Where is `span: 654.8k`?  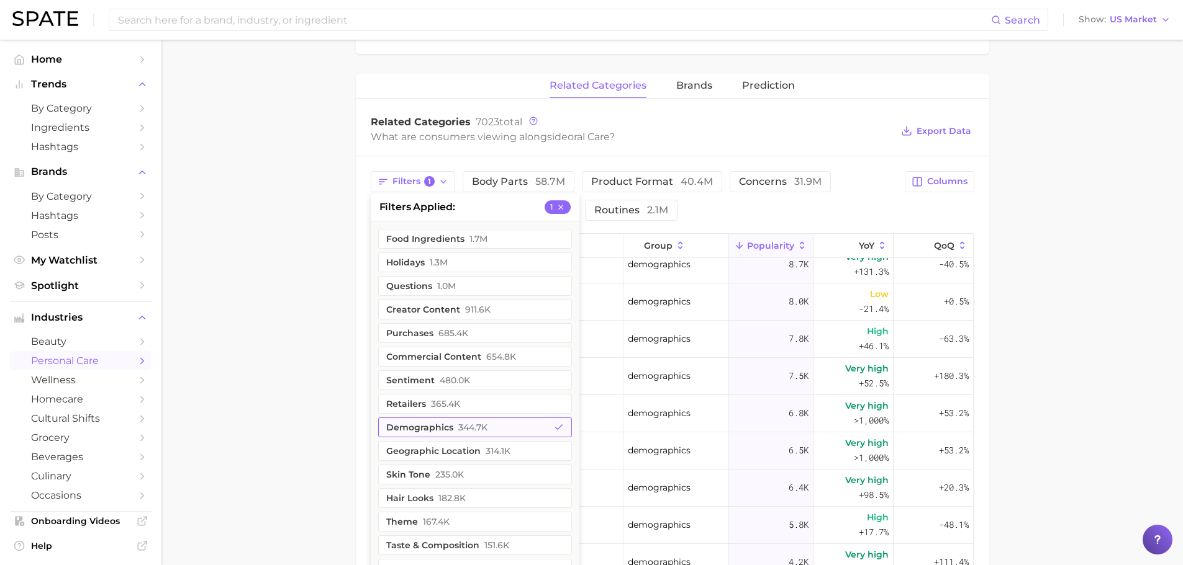
span: 654.8k is located at coordinates (501, 357).